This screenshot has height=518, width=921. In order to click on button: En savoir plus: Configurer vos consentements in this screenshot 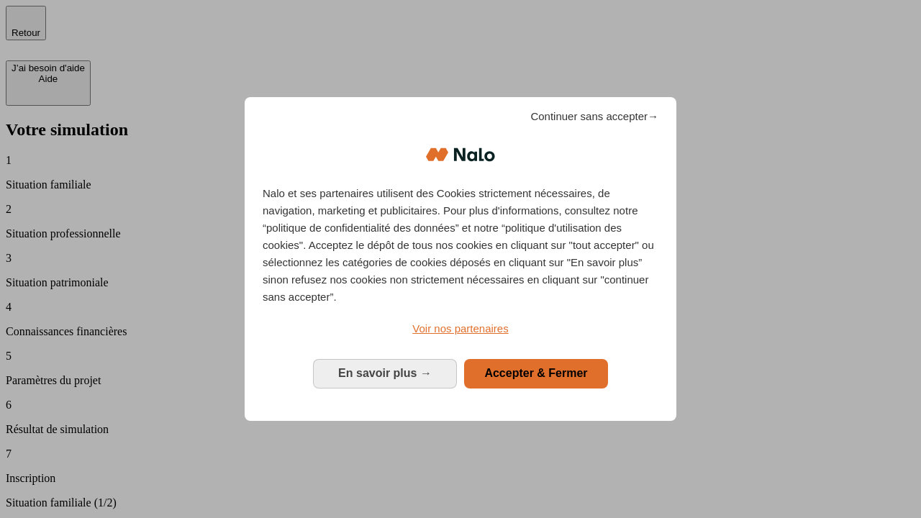, I will do `click(385, 373)`.